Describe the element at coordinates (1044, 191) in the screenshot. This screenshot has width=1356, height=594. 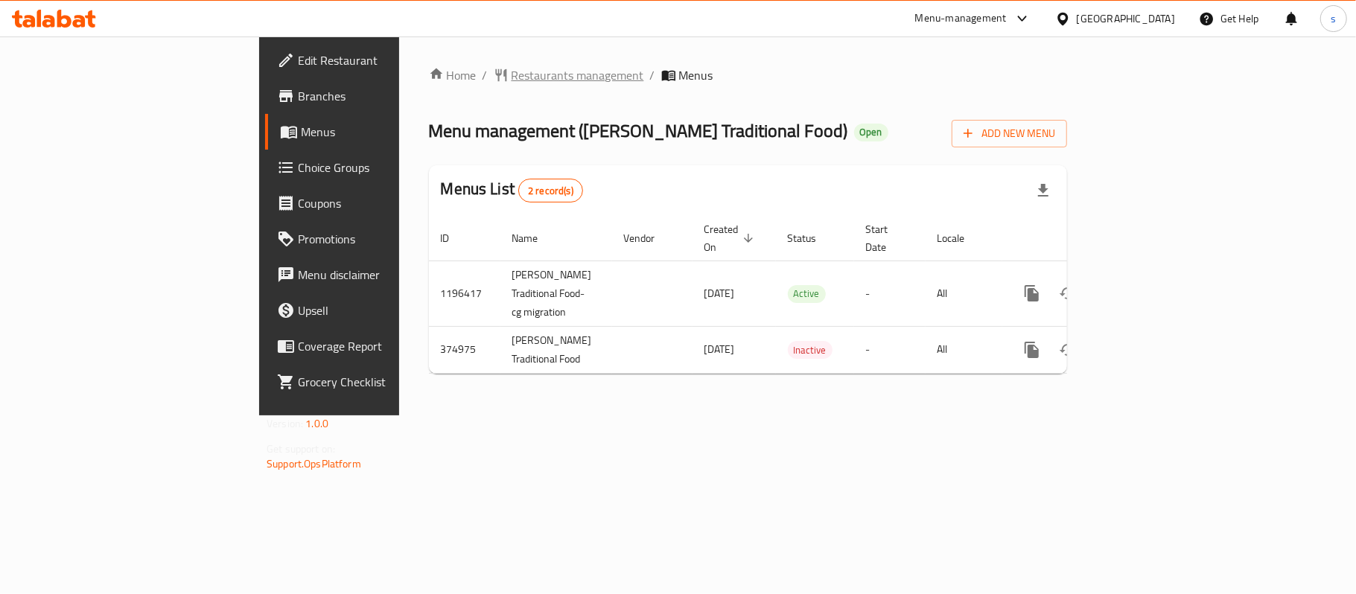
I see `div: Export file` at that location.